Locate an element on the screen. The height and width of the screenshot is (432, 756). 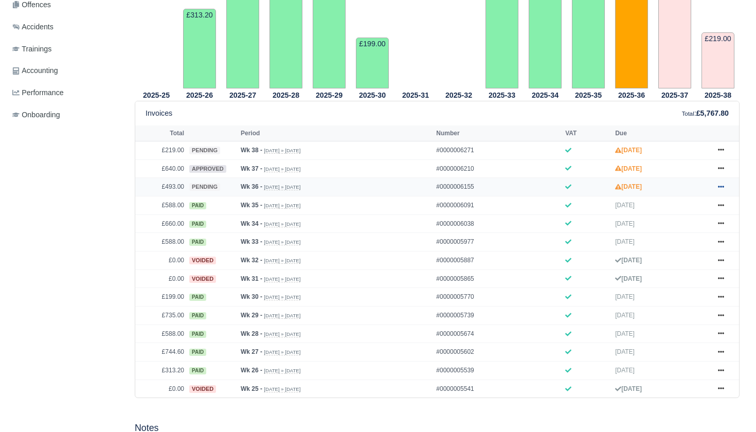
td: #0000005770 is located at coordinates (498, 297).